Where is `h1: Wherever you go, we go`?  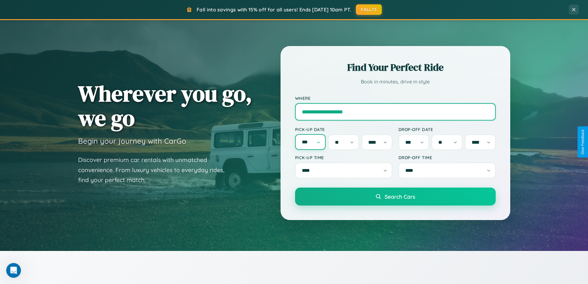 h1: Wherever you go, we go is located at coordinates (165, 106).